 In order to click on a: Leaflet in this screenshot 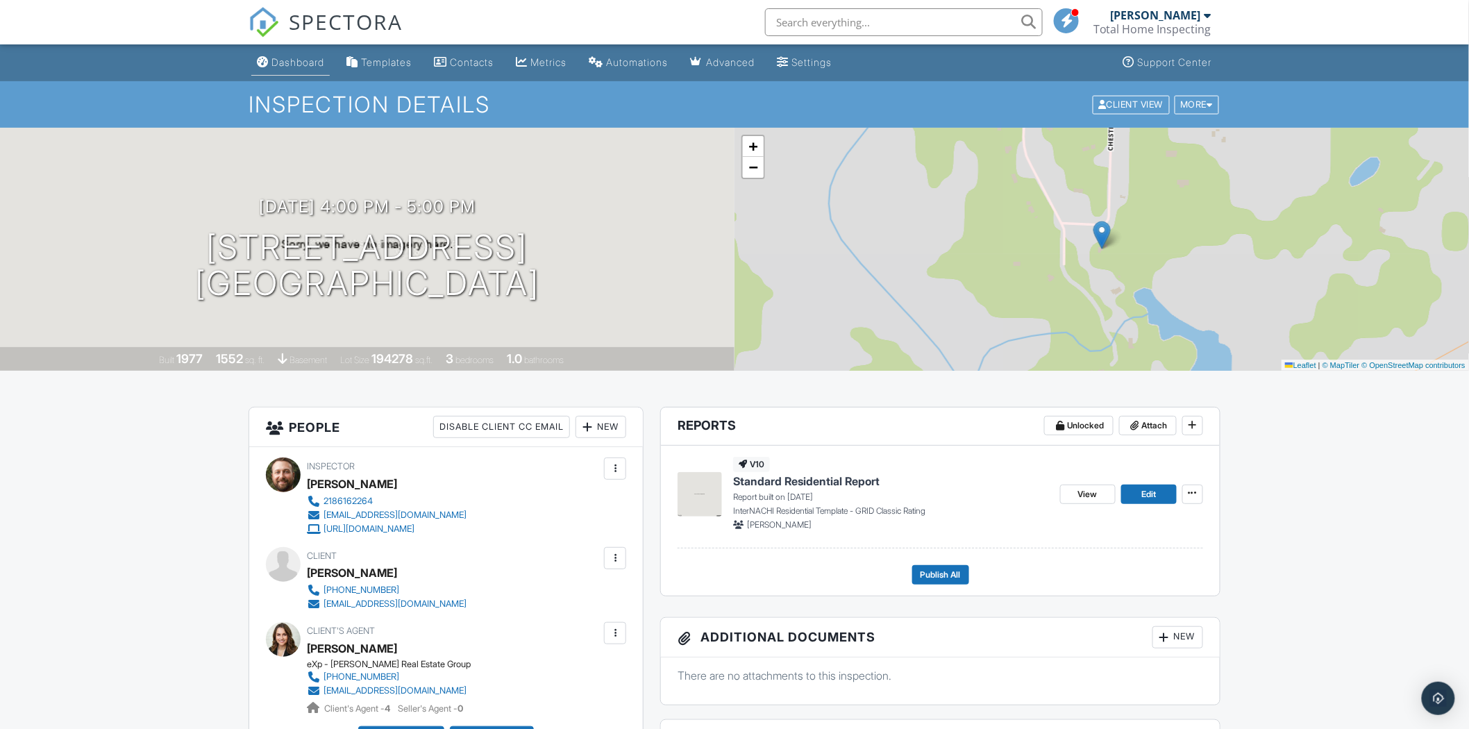, I will do `click(1300, 365)`.